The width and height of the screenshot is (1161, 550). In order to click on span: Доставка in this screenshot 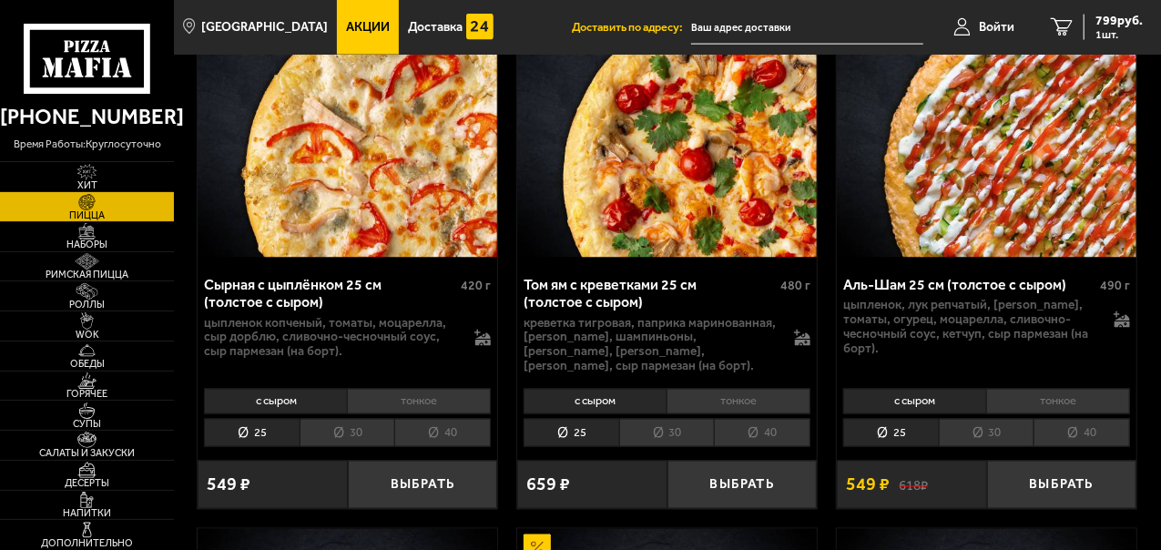, I will do `click(435, 27)`.